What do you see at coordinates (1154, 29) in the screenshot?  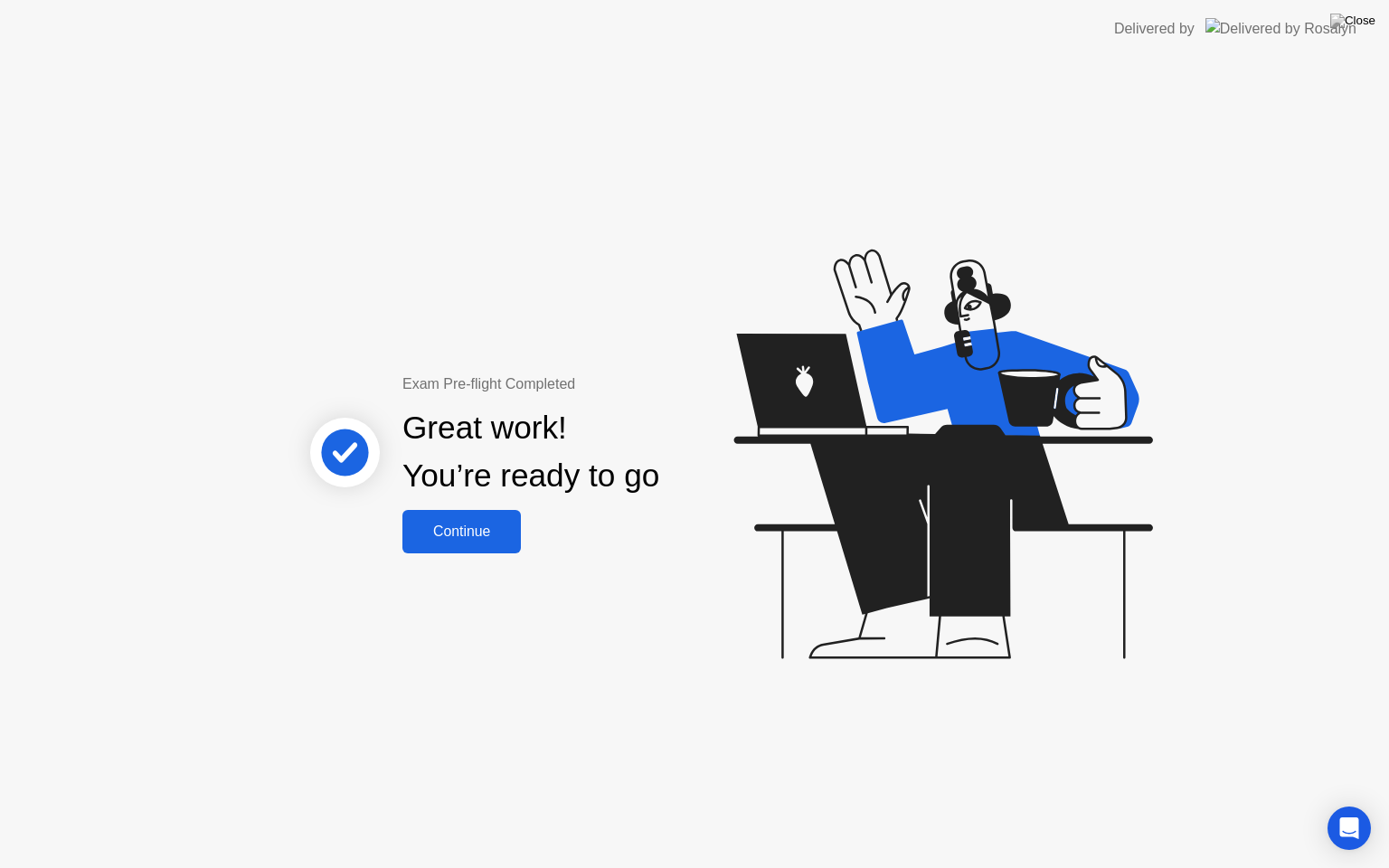 I see `div: Delivered by` at bounding box center [1154, 29].